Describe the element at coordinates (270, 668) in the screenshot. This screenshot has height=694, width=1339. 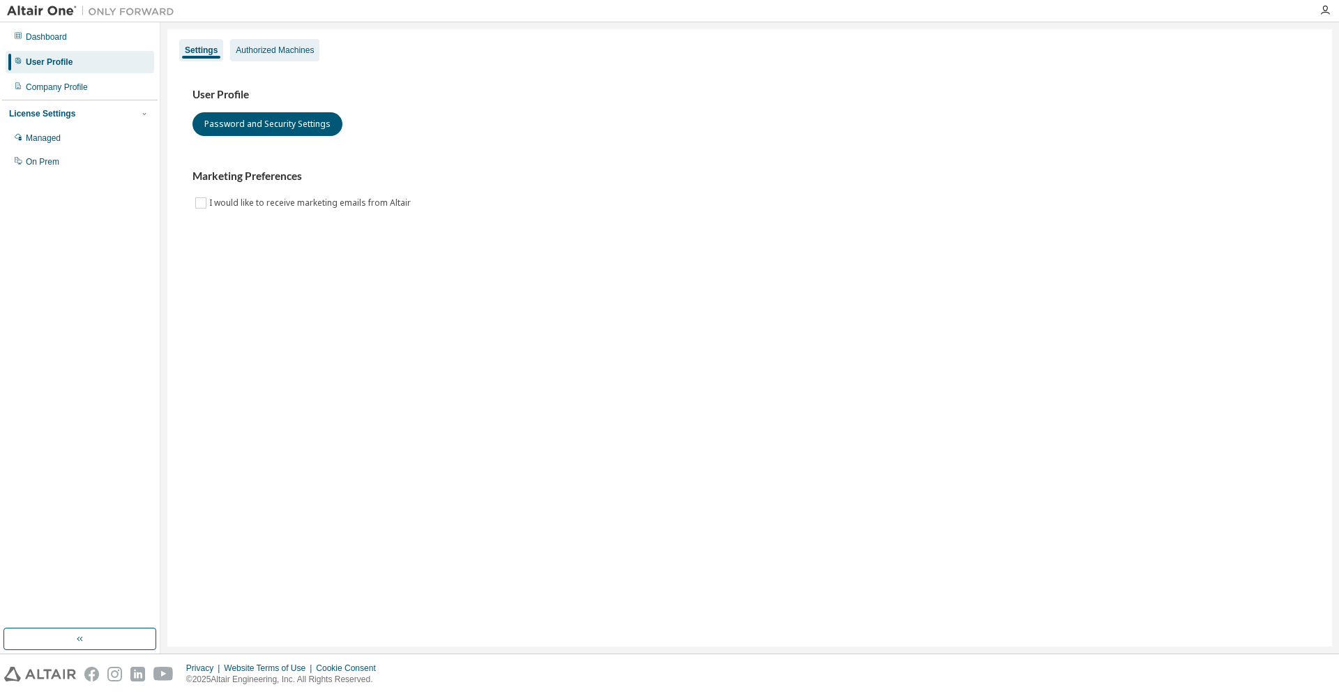
I see `div: Website Terms of Use` at that location.